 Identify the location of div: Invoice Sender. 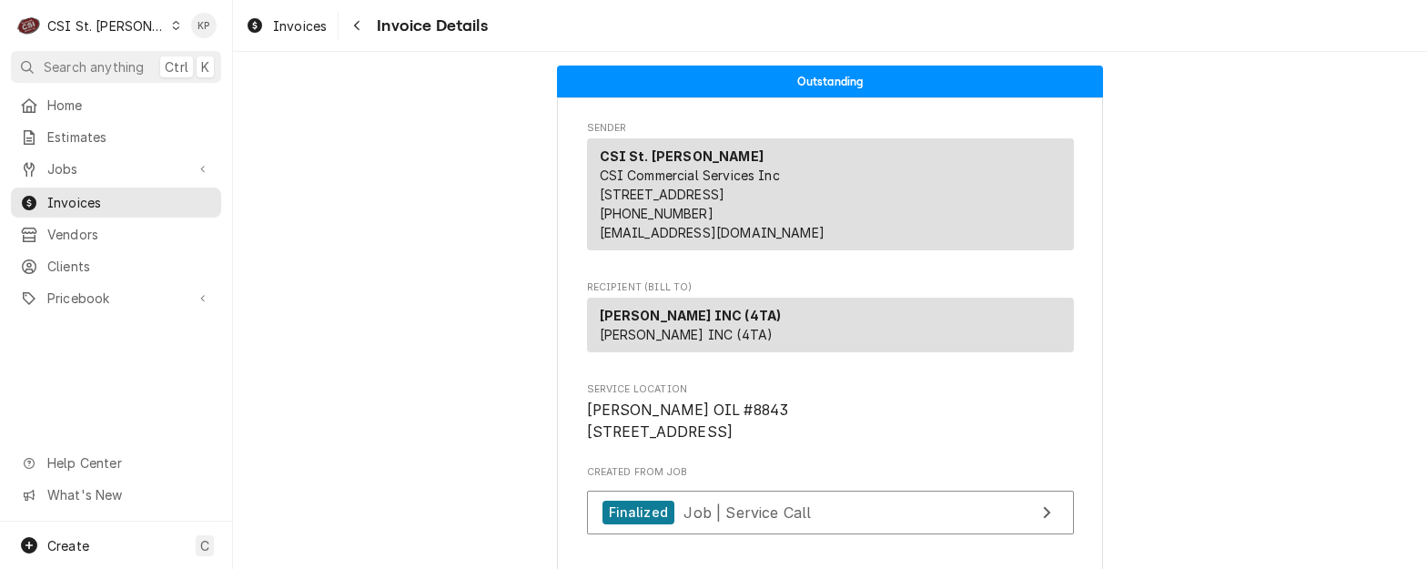
(830, 189).